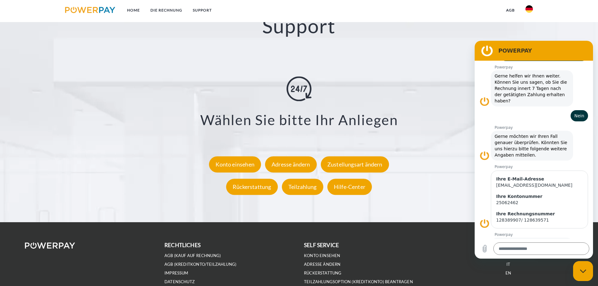 This screenshot has width=598, height=286. Describe the element at coordinates (57, 48) in the screenshot. I see `span: Gerne helfen wir Ihnen weiter. Können Sie uns sagen, ob Sie die Rechnung innert 7 Tagen nach der ...` at that location.